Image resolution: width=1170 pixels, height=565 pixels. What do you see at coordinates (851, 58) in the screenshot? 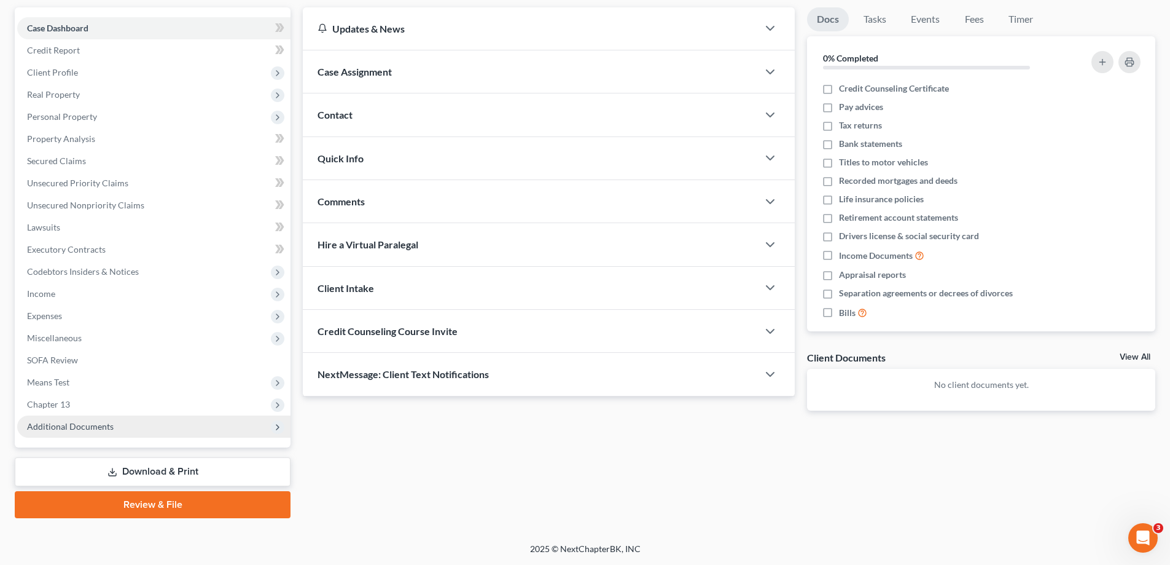
I see `strong: 0% Completed` at bounding box center [851, 58].